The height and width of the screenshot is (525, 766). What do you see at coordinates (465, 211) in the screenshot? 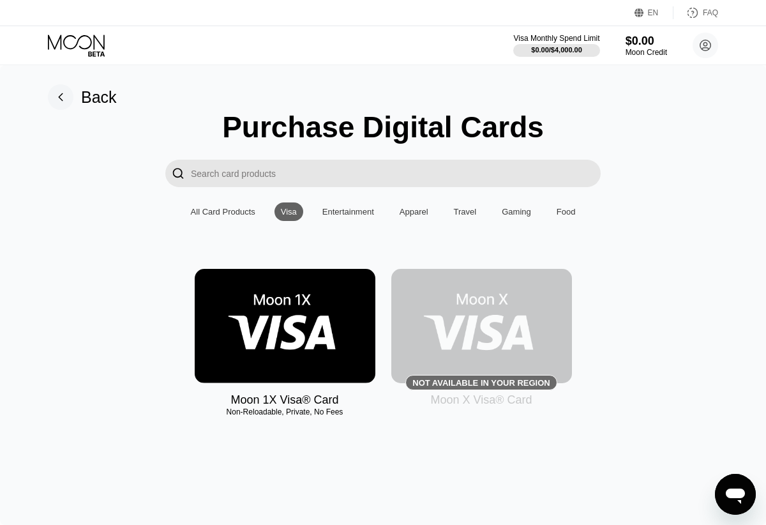
I see `div: Travel` at bounding box center [465, 211].